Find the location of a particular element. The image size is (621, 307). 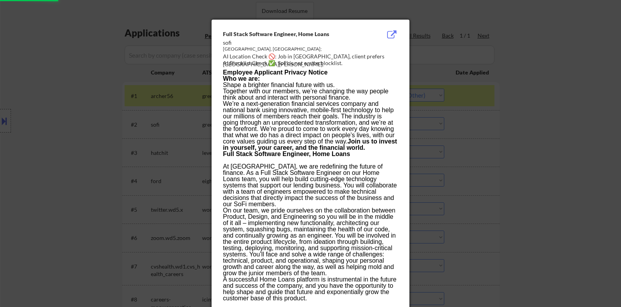

div: Full Stack Software Engineer, Home Loans is located at coordinates (291, 34).